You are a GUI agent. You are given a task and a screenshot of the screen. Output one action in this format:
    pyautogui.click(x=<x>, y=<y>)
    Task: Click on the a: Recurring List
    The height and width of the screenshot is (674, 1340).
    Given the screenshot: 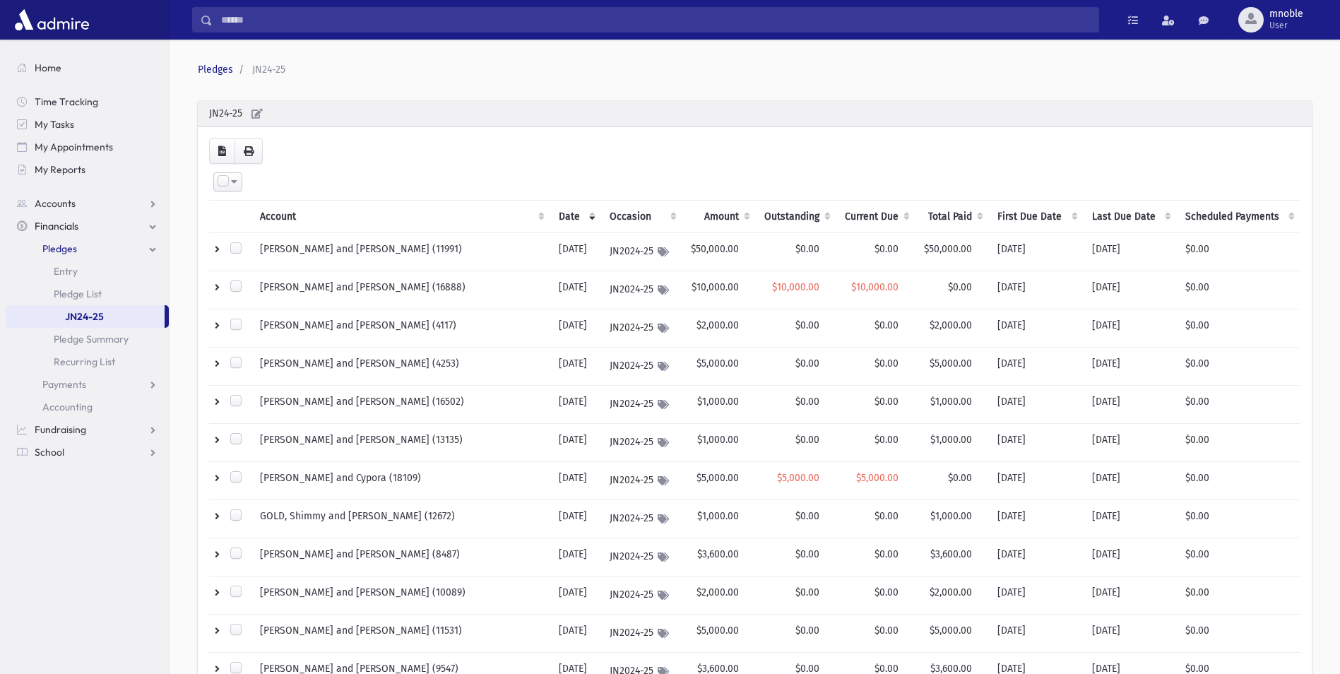 What is the action you would take?
    pyautogui.click(x=87, y=362)
    